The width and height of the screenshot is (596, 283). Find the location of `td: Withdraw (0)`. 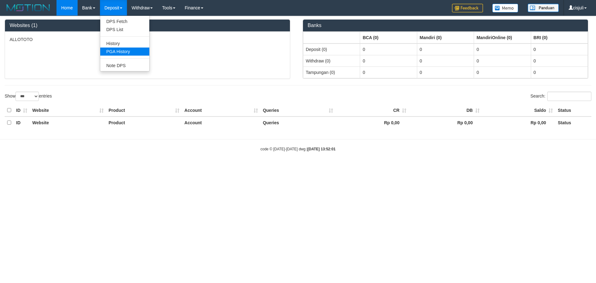

td: Withdraw (0) is located at coordinates (331, 61).